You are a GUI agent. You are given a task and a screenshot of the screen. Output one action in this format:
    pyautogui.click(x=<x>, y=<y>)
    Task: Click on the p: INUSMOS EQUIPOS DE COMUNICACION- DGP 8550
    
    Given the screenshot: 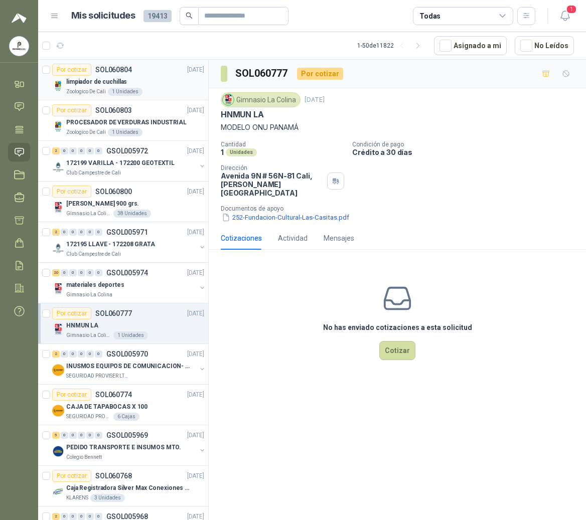 What is the action you would take?
    pyautogui.click(x=128, y=366)
    